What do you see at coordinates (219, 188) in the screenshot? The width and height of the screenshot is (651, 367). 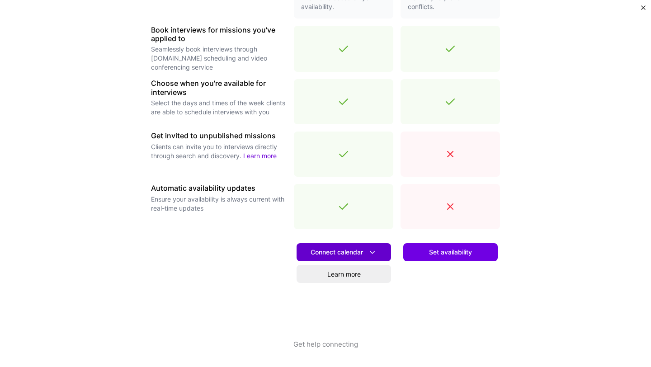 I see `h3: Automatic availability updates` at bounding box center [219, 188].